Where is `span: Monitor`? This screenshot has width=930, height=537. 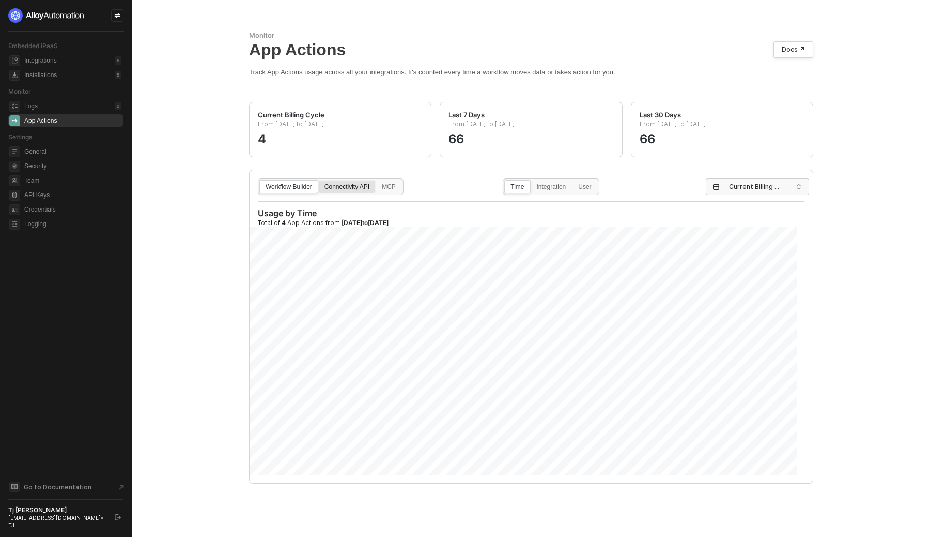
span: Monitor is located at coordinates (20, 91).